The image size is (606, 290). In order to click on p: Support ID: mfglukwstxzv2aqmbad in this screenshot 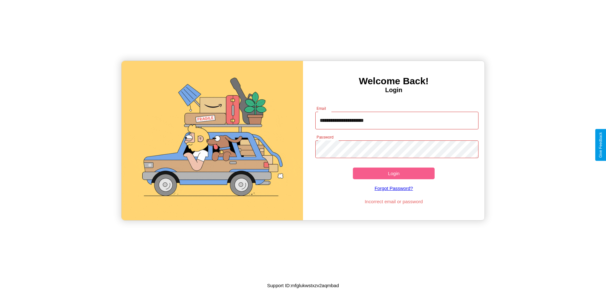, I will do `click(303, 285)`.